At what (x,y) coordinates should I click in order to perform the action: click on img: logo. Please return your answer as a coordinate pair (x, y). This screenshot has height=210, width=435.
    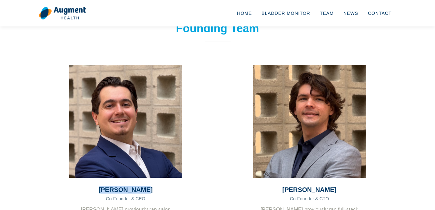
    Looking at the image, I should click on (62, 13).